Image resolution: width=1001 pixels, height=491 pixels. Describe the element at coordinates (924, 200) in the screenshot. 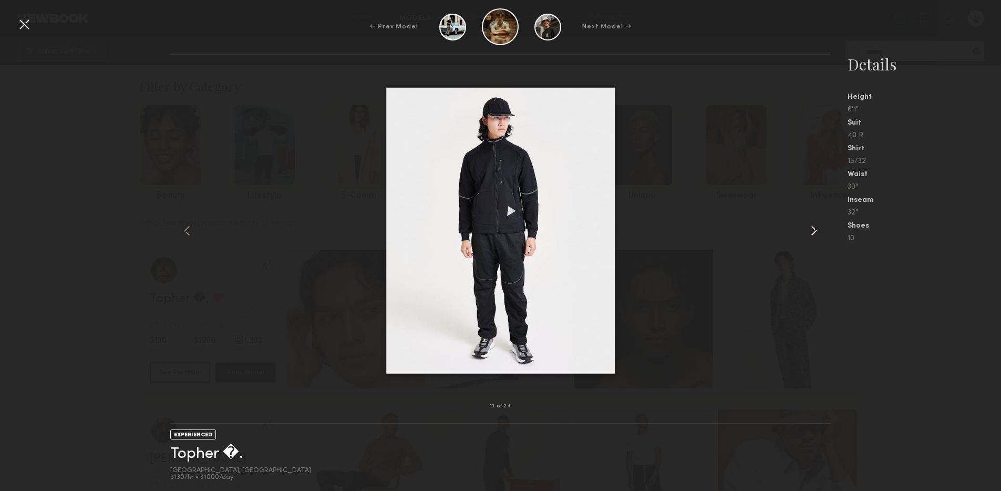

I see `div: Inseam` at that location.